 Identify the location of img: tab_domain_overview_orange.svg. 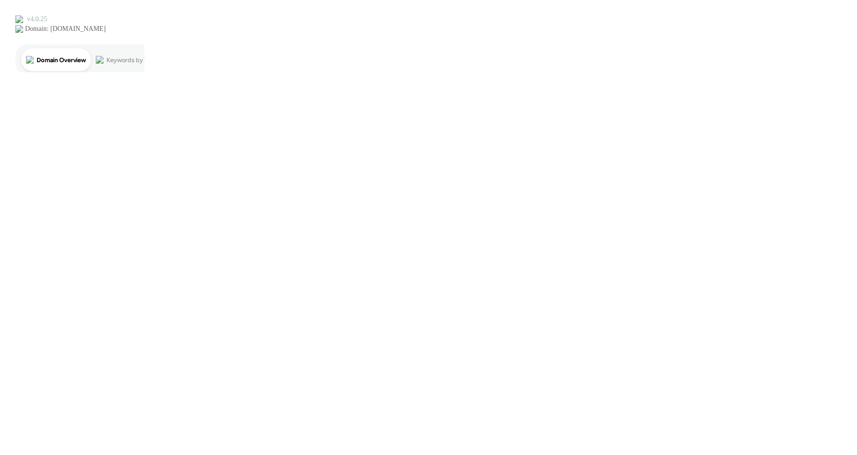
(30, 60).